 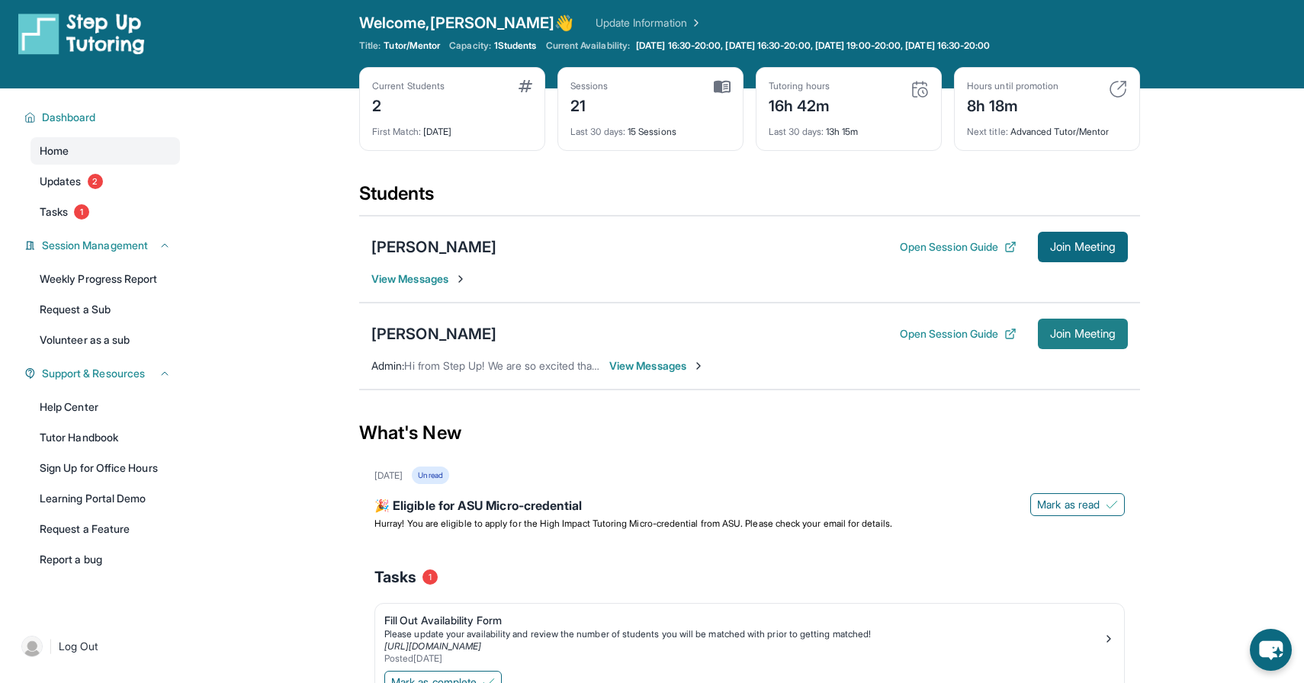 What do you see at coordinates (590, 86) in the screenshot?
I see `div: Sessions` at bounding box center [590, 86].